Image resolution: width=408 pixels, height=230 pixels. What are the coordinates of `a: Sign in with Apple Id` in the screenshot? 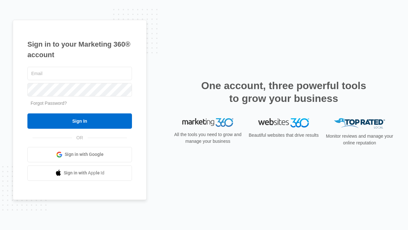 It's located at (80, 173).